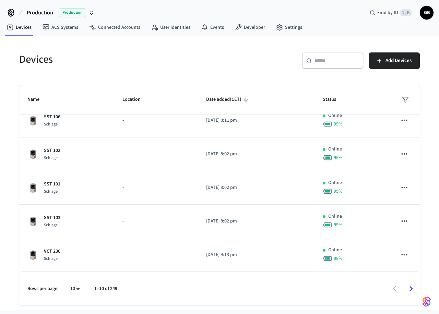 The height and width of the screenshot is (314, 439). Describe the element at coordinates (399, 61) in the screenshot. I see `span: Add Devices` at that location.